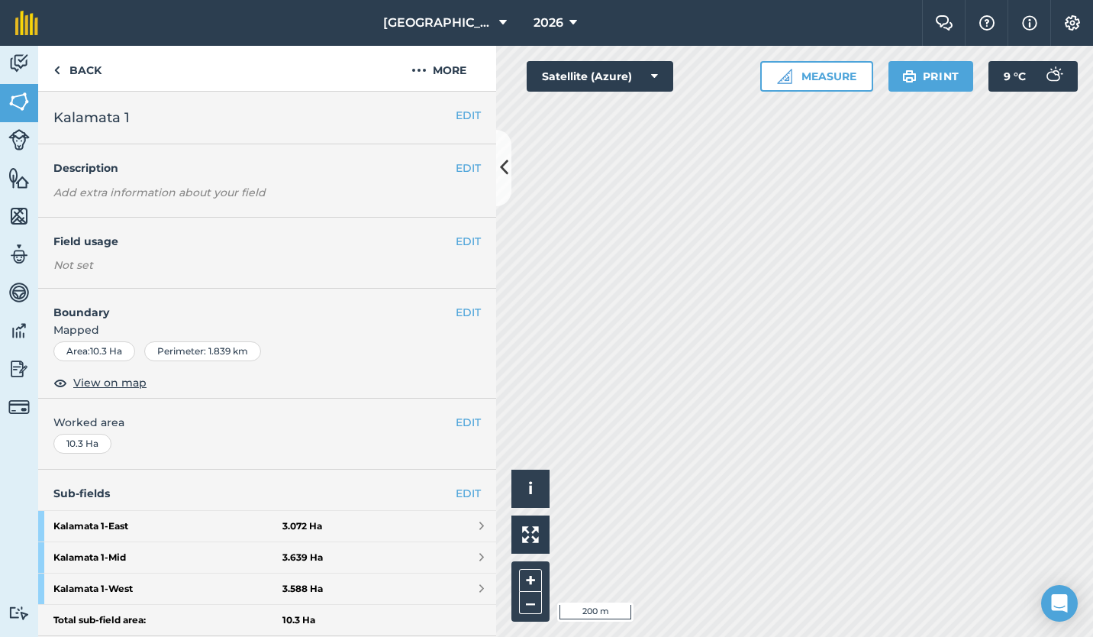 The height and width of the screenshot is (637, 1093). Describe the element at coordinates (468, 493) in the screenshot. I see `a: EDIT` at that location.